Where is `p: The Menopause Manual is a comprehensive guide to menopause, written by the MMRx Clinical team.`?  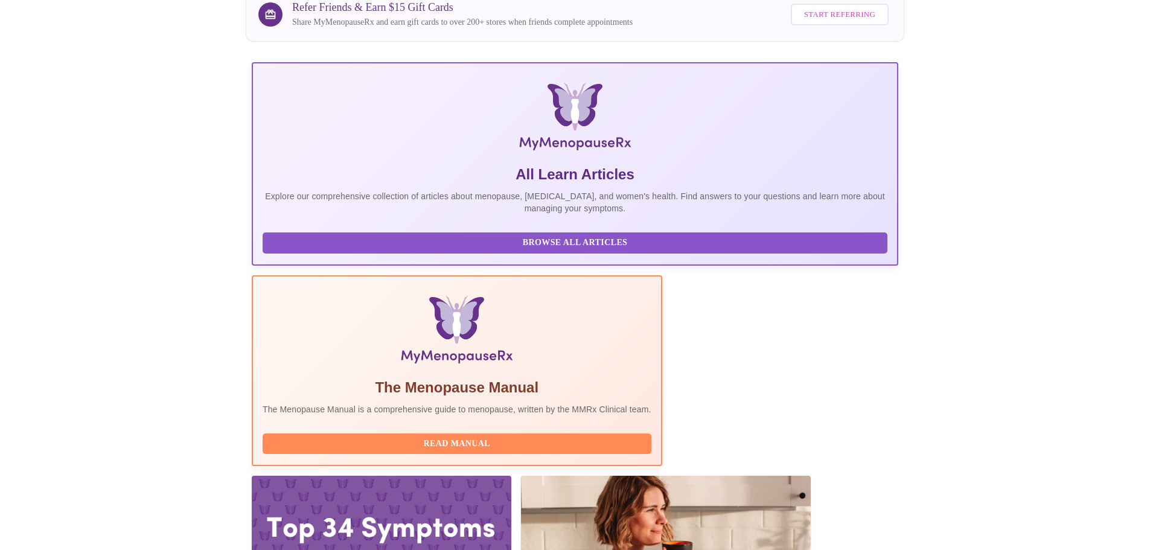
p: The Menopause Manual is a comprehensive guide to menopause, written by the MMRx Clinical team. is located at coordinates (457, 409).